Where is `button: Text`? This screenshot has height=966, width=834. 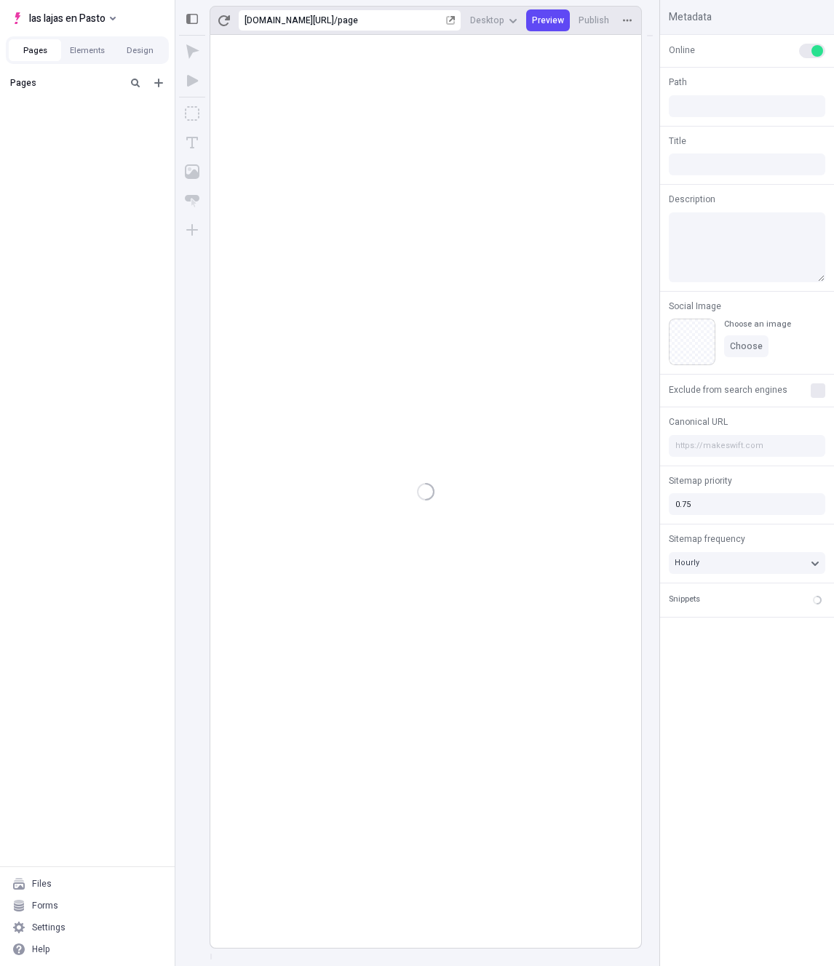
button: Text is located at coordinates (192, 143).